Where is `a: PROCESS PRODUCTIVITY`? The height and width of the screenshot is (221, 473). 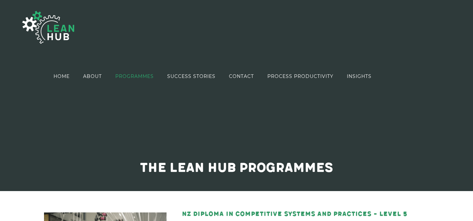
a: PROCESS PRODUCTIVITY is located at coordinates (300, 76).